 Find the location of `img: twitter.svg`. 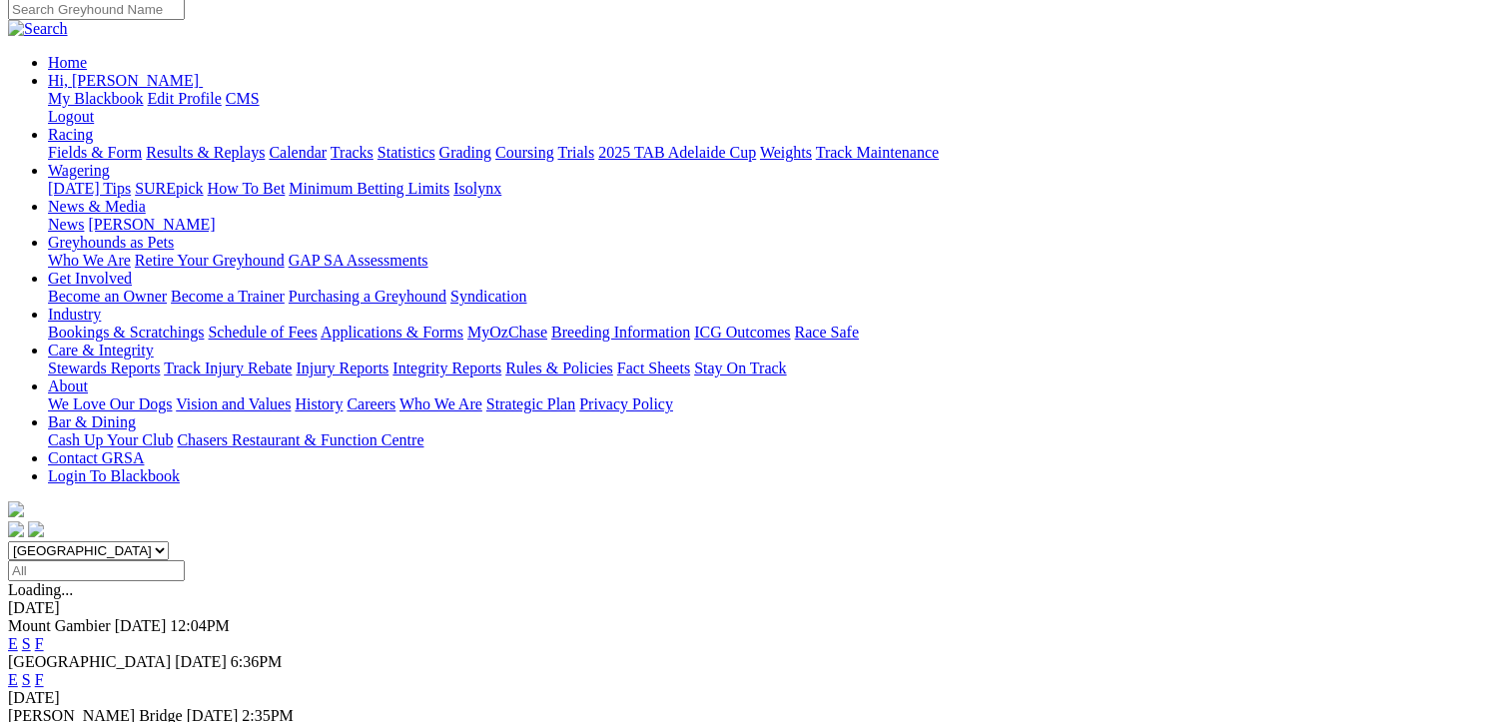

img: twitter.svg is located at coordinates (36, 529).